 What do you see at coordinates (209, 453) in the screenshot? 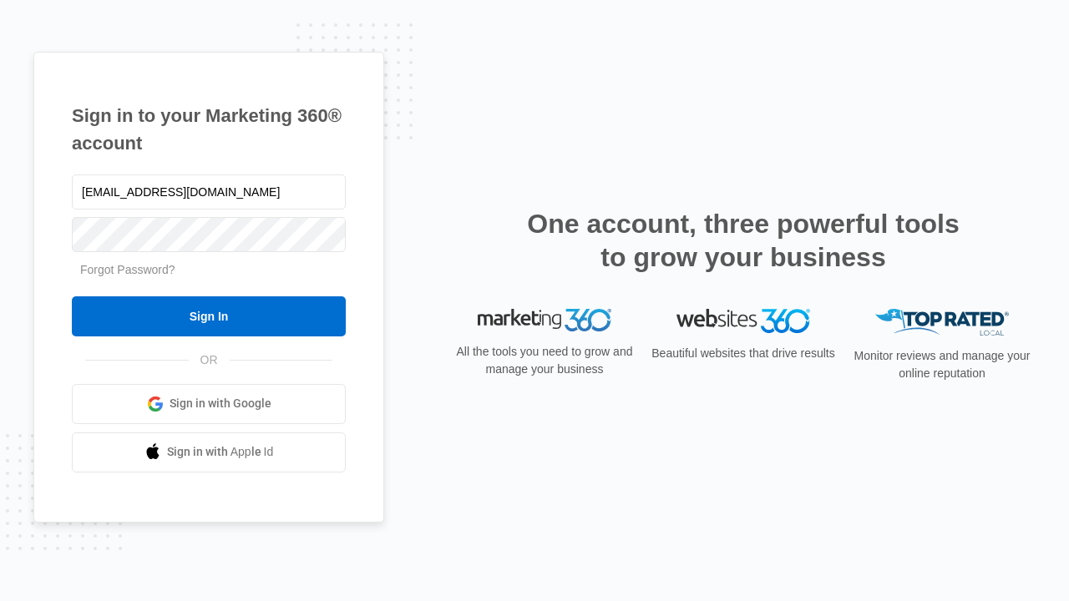
I see `a: Sign in with Apple Id` at bounding box center [209, 453].